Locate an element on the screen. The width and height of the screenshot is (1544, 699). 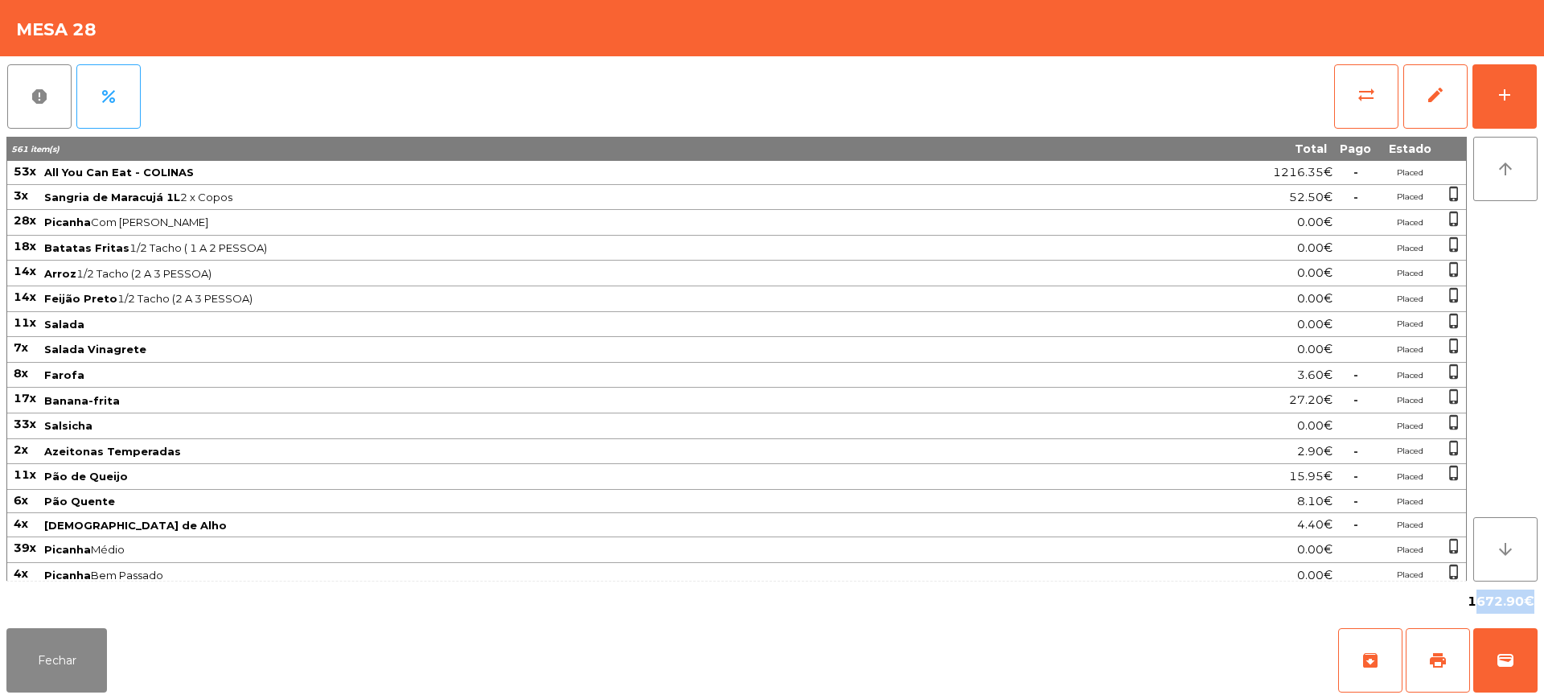
button: Fechar is located at coordinates (56, 660).